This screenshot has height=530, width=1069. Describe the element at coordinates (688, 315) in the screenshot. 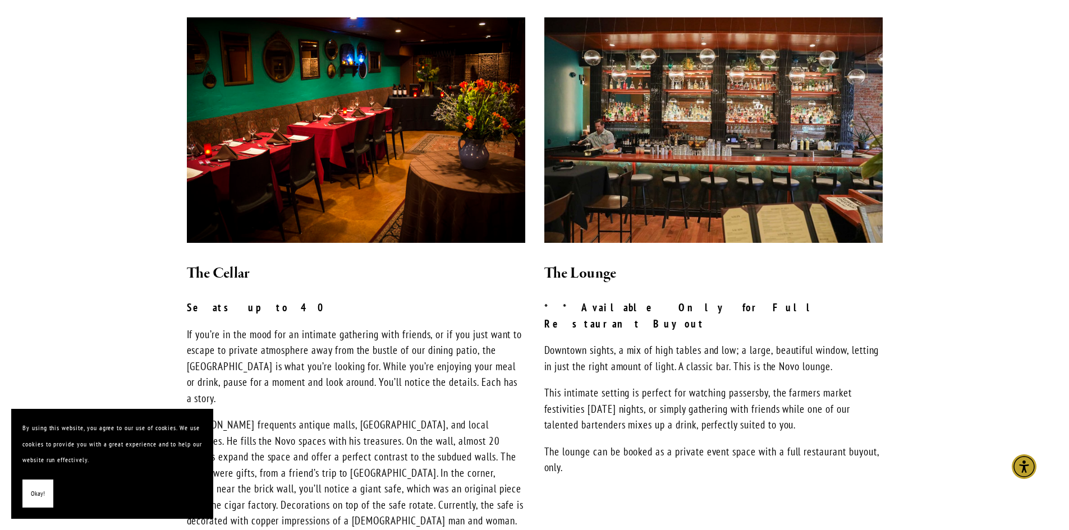

I see `strong: **Available Only for Full Restaurant Buyout` at that location.